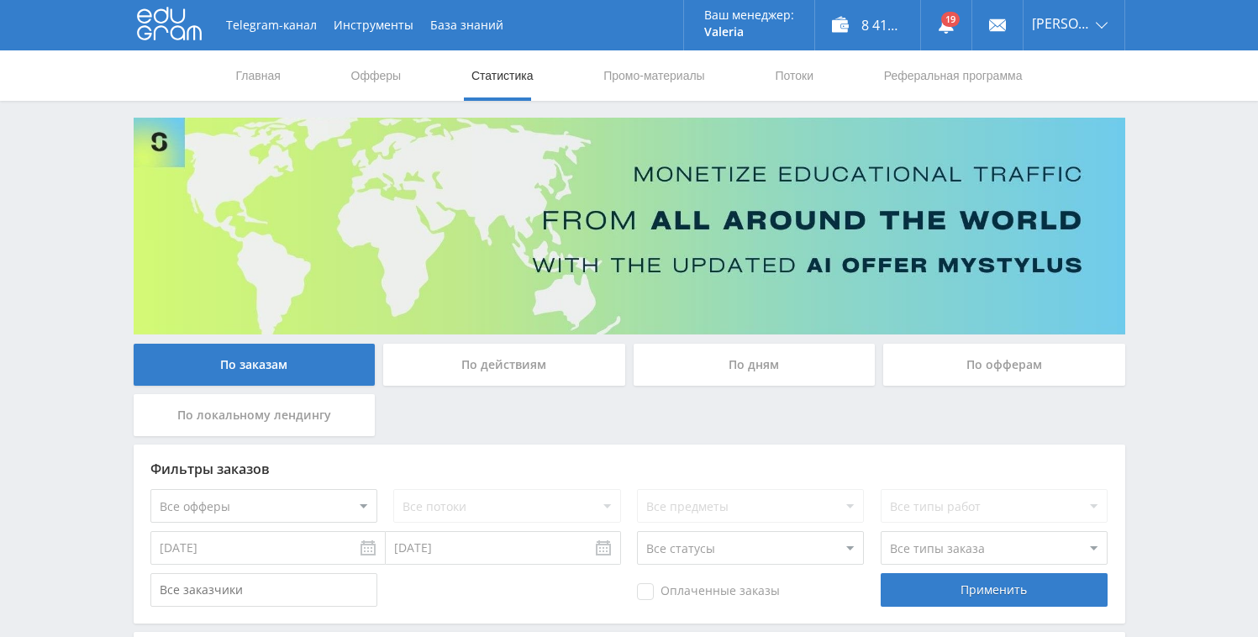 This screenshot has width=1258, height=637. What do you see at coordinates (1004, 365) in the screenshot?
I see `div: По офферам` at bounding box center [1004, 365].